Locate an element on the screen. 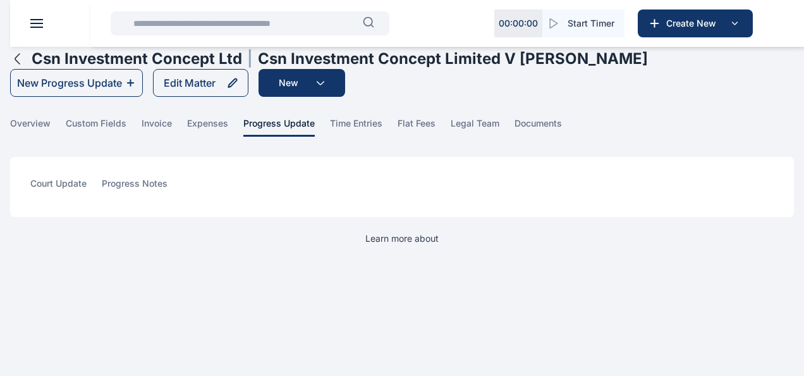 The width and height of the screenshot is (804, 376). span: court update is located at coordinates (58, 186).